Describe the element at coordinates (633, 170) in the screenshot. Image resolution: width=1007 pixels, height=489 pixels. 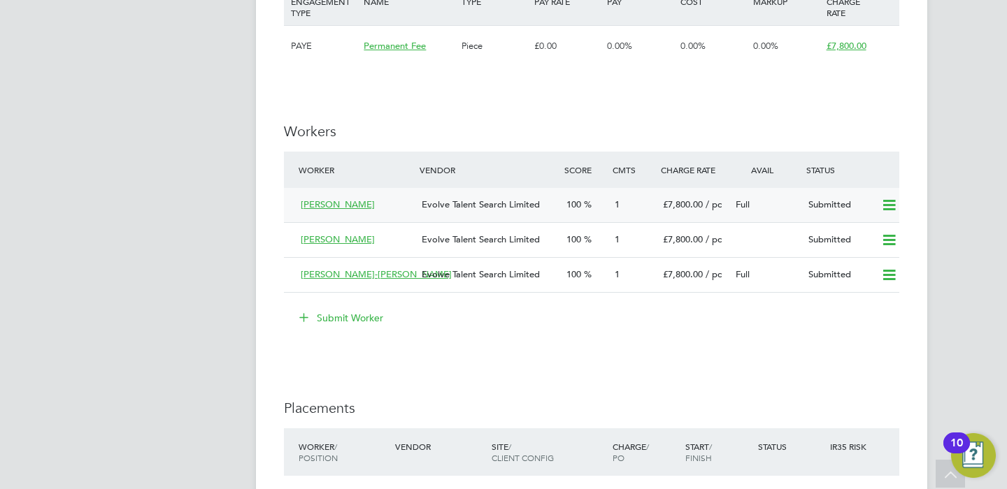
I see `div: Cmts` at that location.